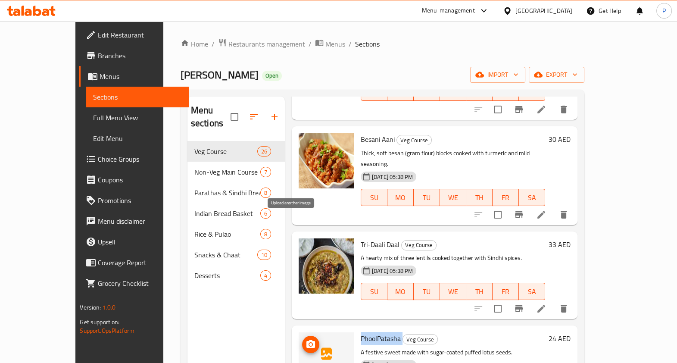  I want to click on span: Desserts, so click(227, 275).